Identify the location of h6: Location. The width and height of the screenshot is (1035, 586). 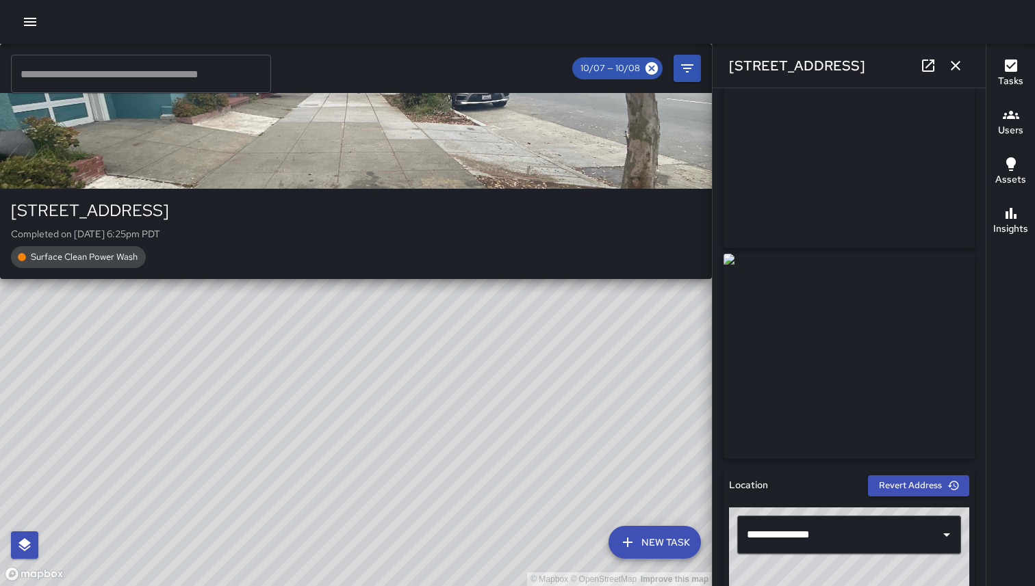
(748, 486).